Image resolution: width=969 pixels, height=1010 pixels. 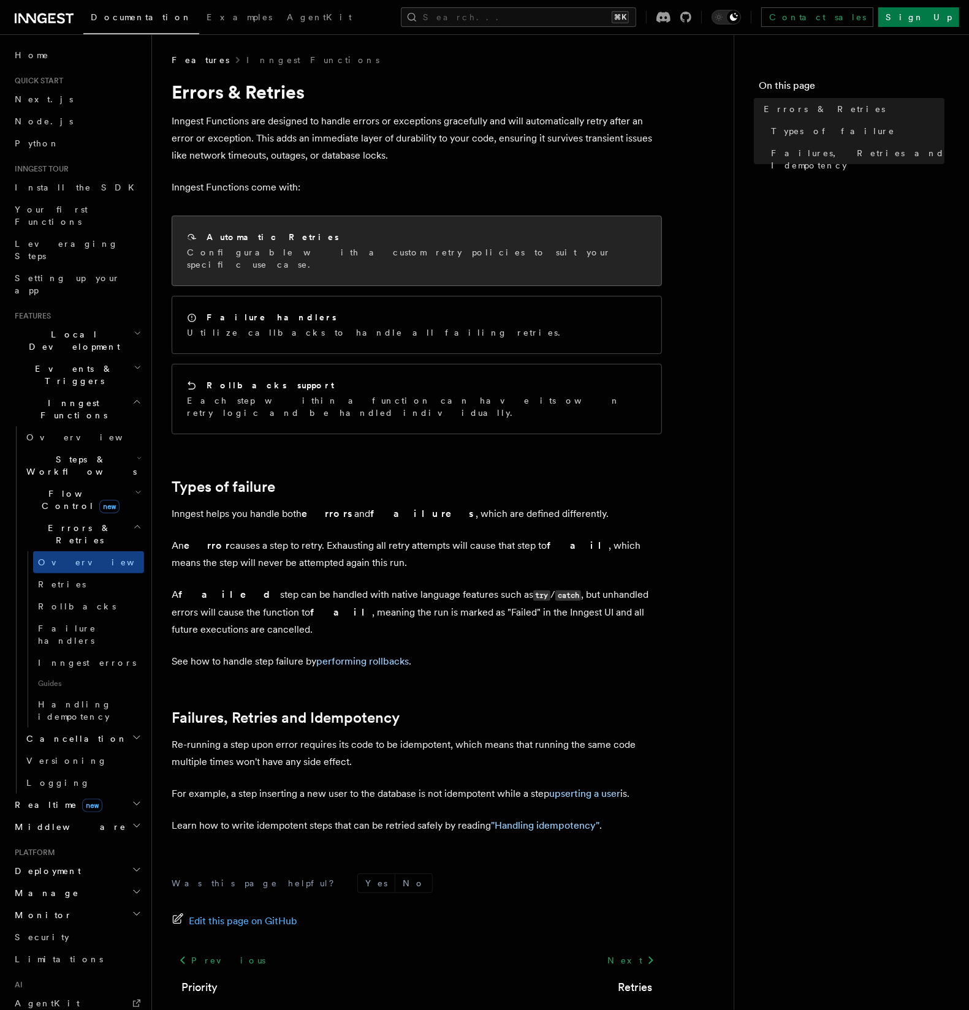 What do you see at coordinates (32, 853) in the screenshot?
I see `span: Platform` at bounding box center [32, 853].